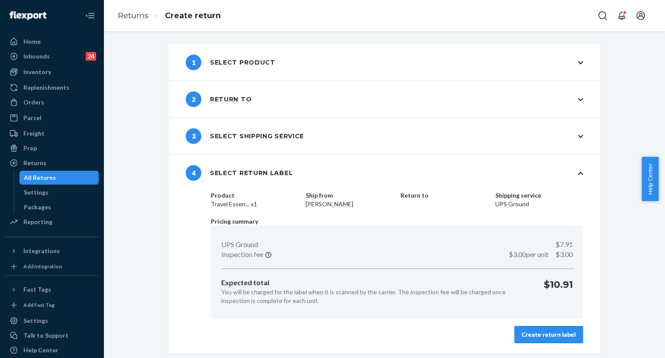  Describe the element at coordinates (37, 289) in the screenshot. I see `div: Fast Tags` at that location.